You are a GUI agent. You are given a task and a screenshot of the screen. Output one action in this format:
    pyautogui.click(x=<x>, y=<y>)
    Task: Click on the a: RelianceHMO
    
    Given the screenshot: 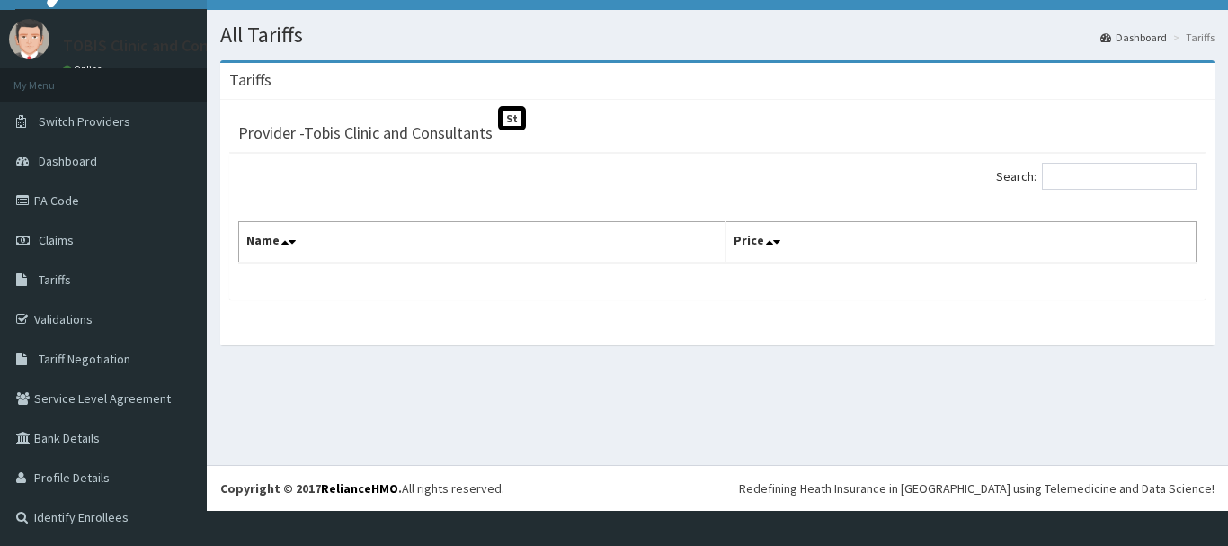 What is the action you would take?
    pyautogui.click(x=360, y=488)
    